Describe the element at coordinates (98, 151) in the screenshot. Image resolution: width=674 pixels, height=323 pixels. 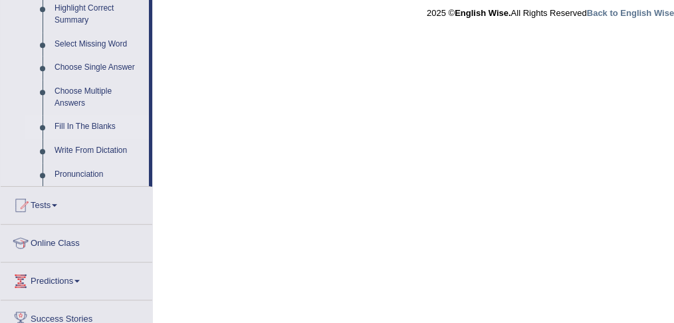
I see `a: Write From Dictation` at that location.